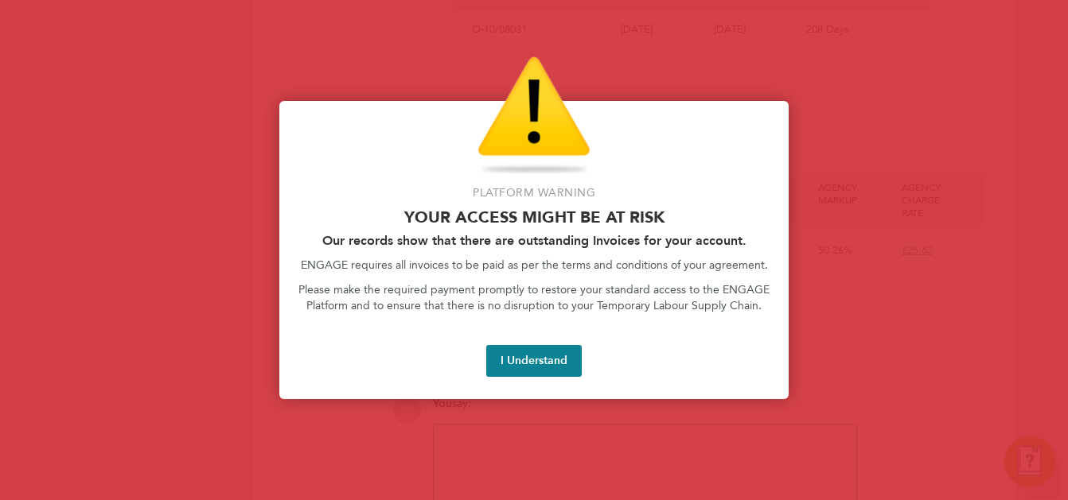  What do you see at coordinates (534, 240) in the screenshot?
I see `h2: Our records show that there are outstanding Invoices for your account.` at bounding box center [534, 240].